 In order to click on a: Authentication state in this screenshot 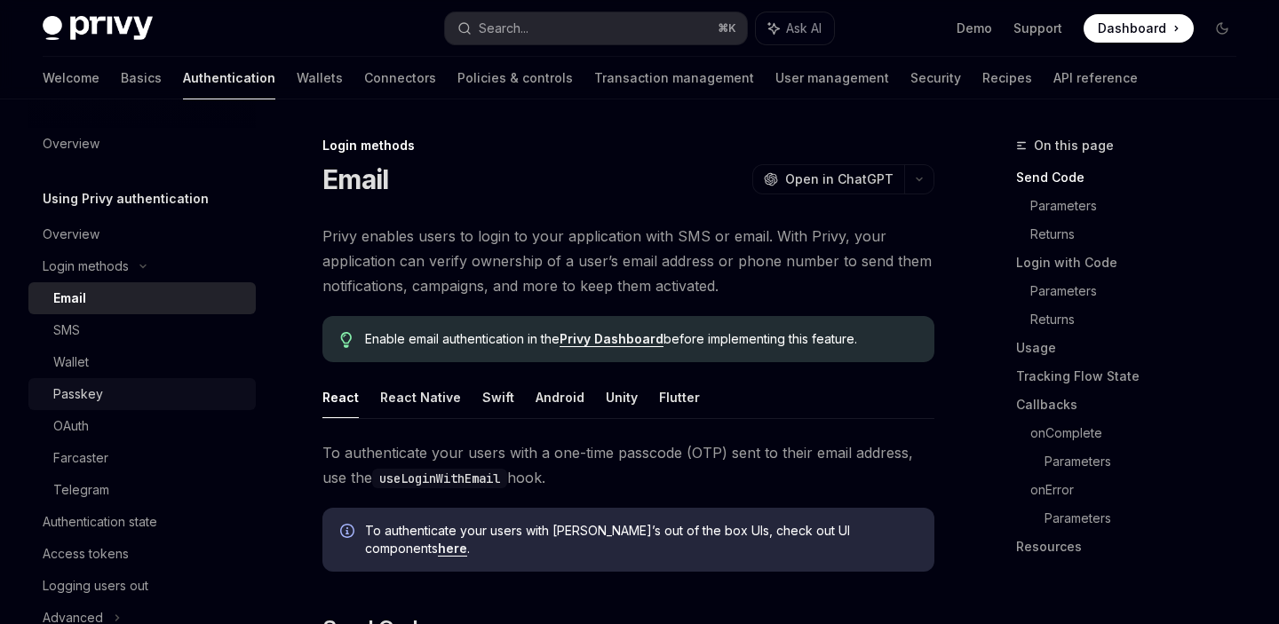, I will do `click(142, 522)`.